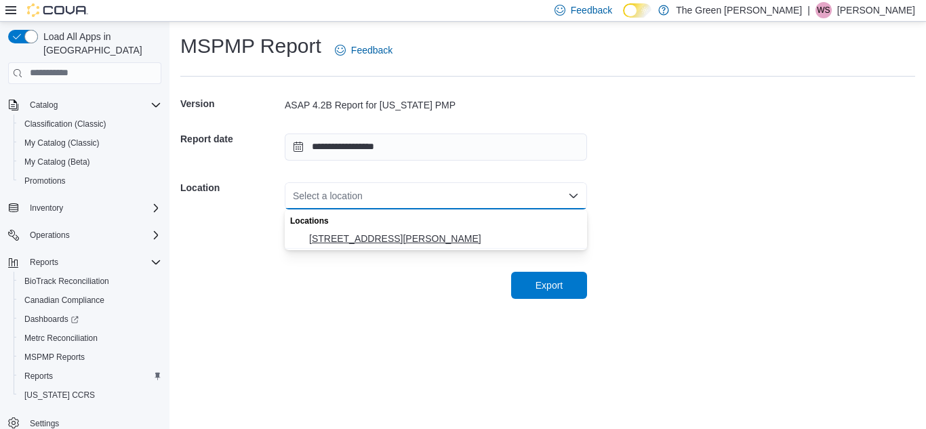  I want to click on a: My Catalog (Beta), so click(57, 162).